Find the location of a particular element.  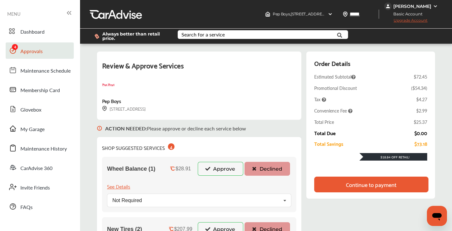

p: Please approve or decline each service below is located at coordinates (176, 128).